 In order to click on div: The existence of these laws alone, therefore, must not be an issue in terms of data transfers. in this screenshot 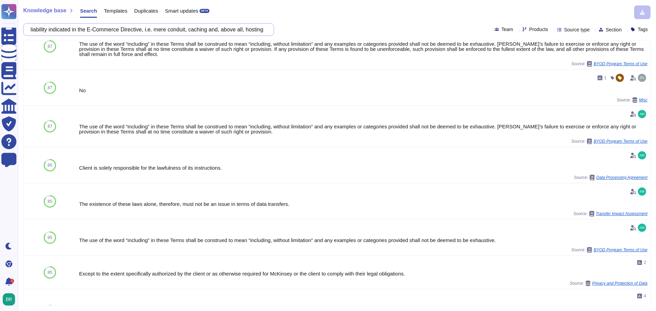, I will do `click(363, 204)`.